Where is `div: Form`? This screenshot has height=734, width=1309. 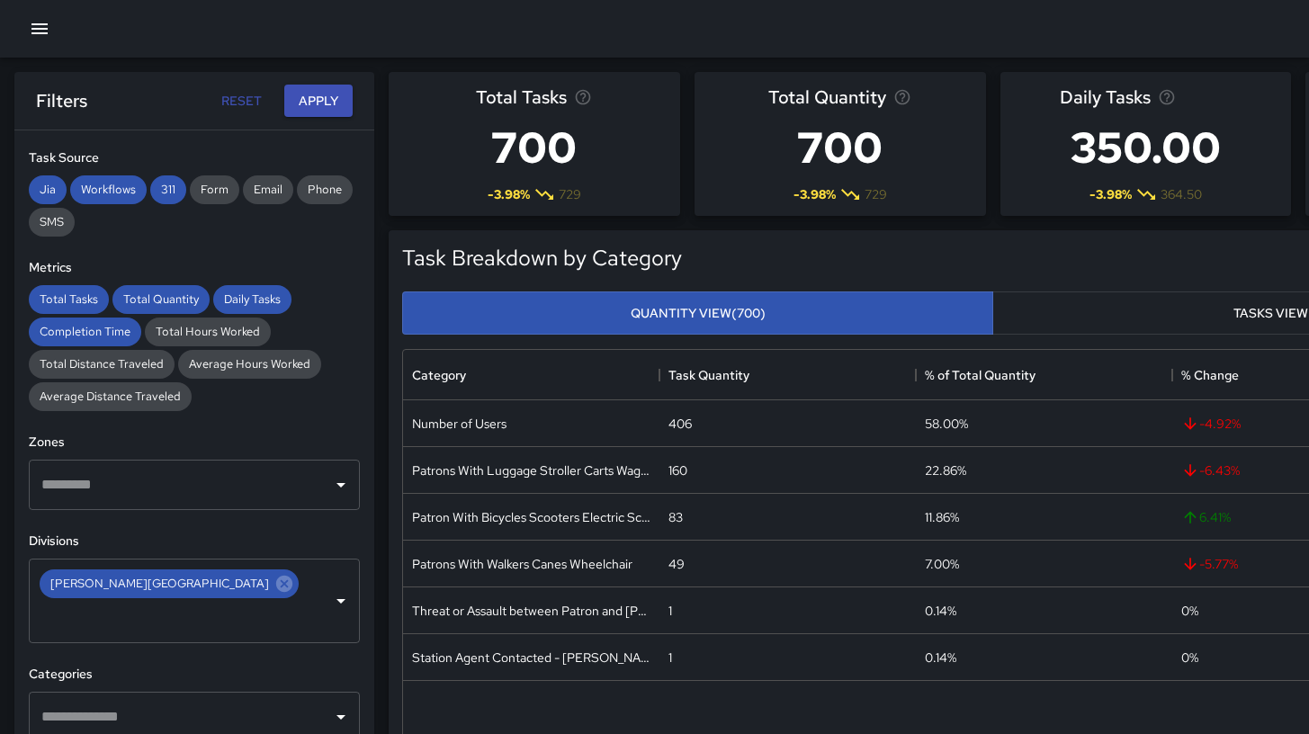 div: Form is located at coordinates (214, 190).